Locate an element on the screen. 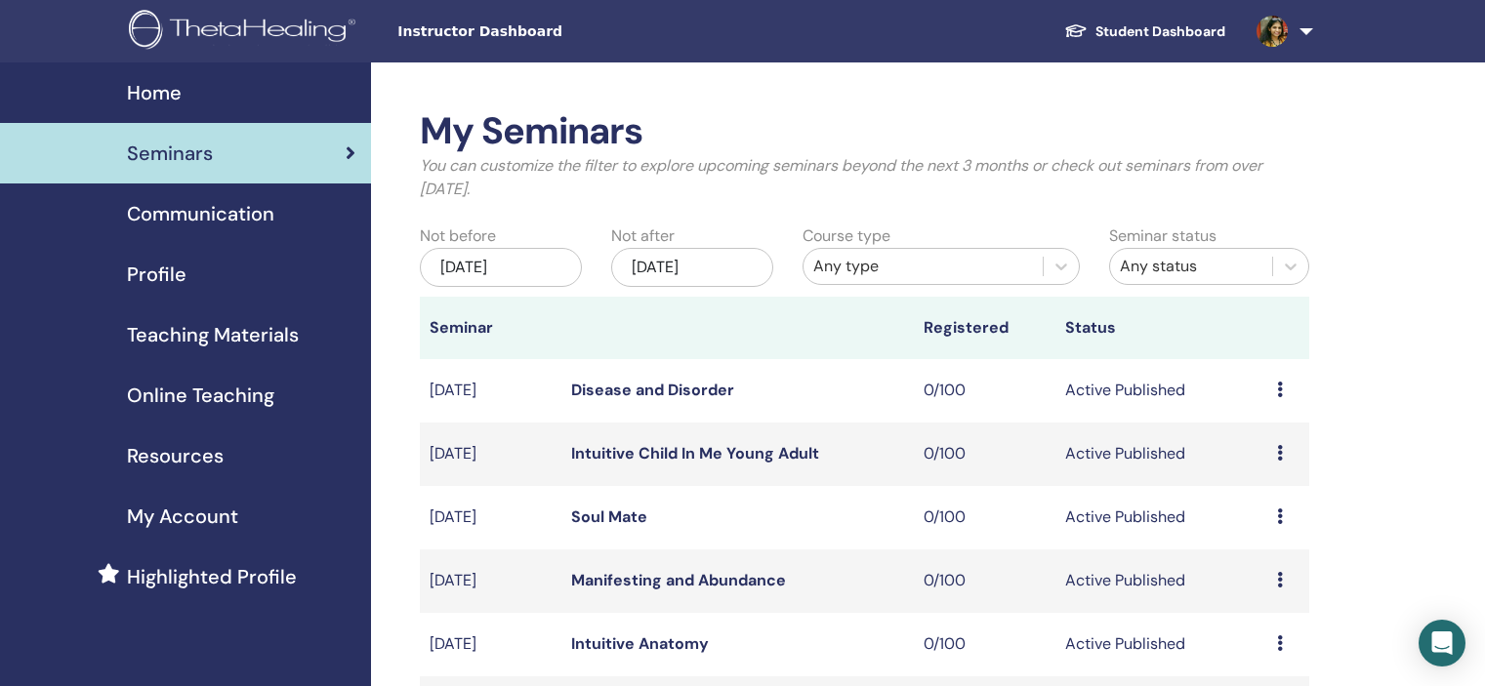  a: Intuitive Anatomy is located at coordinates (640, 643).